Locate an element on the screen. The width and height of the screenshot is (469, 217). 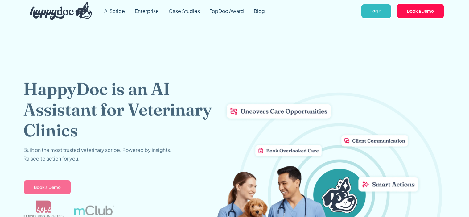
img: HappyDoc Logo: A happy dog with his ear up, listening. is located at coordinates (61, 11).